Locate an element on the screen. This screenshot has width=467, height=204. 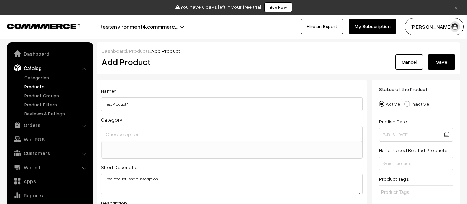
a: Website is located at coordinates (50, 167).